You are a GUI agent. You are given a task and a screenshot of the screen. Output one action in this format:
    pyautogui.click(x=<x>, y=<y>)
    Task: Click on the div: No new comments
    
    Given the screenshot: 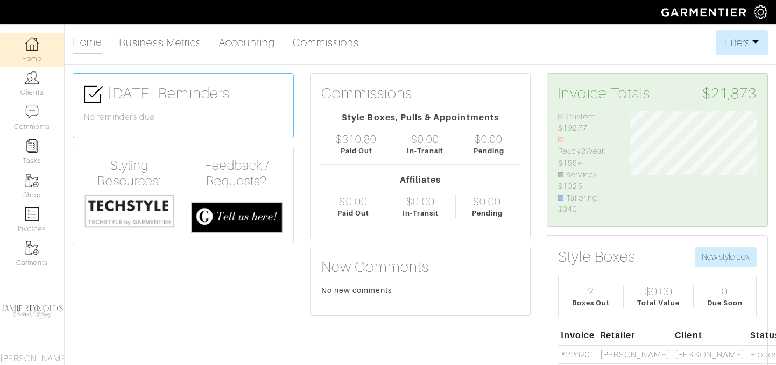 What is the action you would take?
    pyautogui.click(x=420, y=291)
    